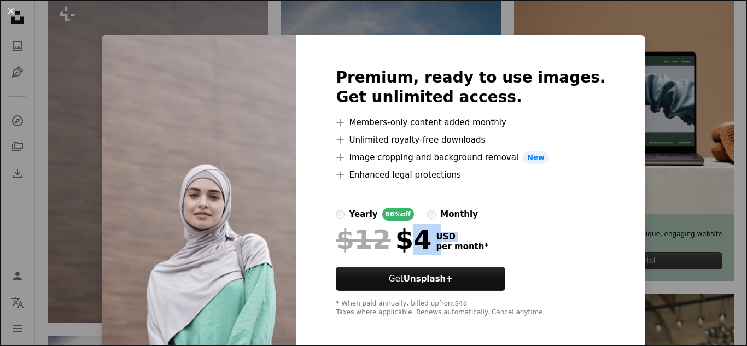 This screenshot has height=346, width=747. Describe the element at coordinates (470, 140) in the screenshot. I see `li: Unlimited royalty-free downloads` at that location.